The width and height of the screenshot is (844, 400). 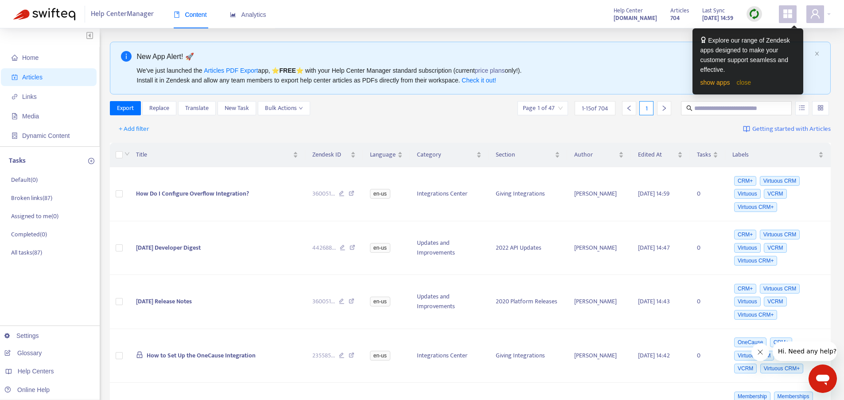 I want to click on span: 1 - 15 of 704, so click(x=595, y=108).